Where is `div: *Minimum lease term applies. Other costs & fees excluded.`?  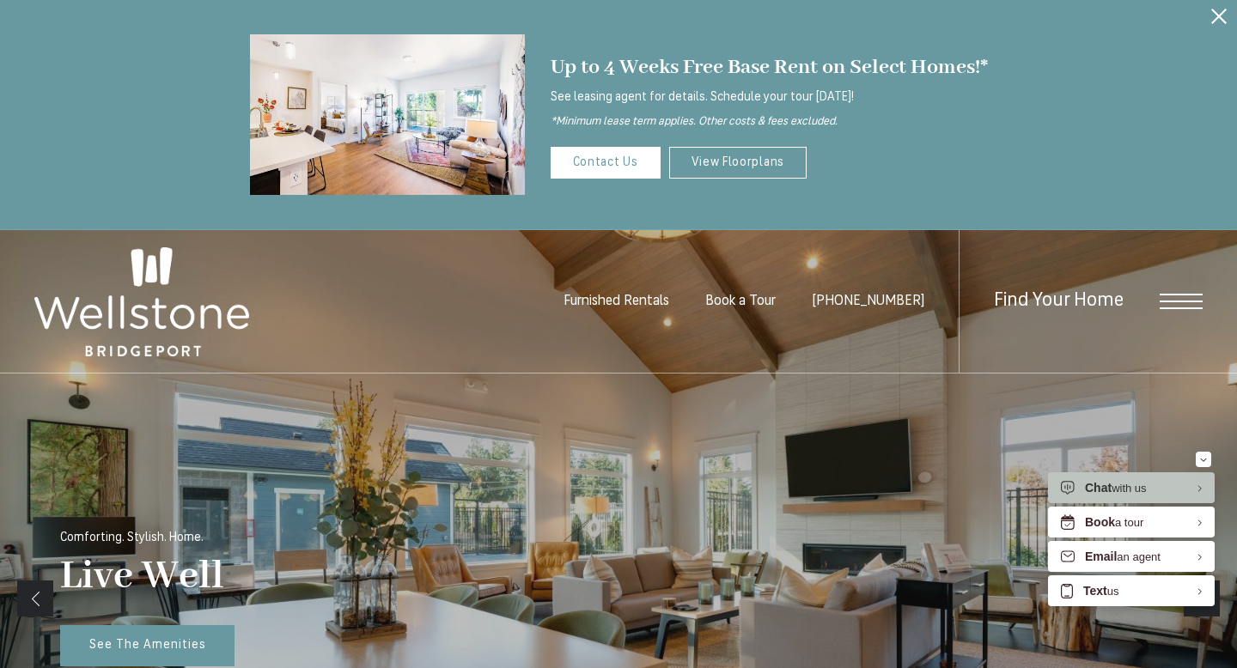
div: *Minimum lease term applies. Other costs & fees excluded. is located at coordinates (769, 122).